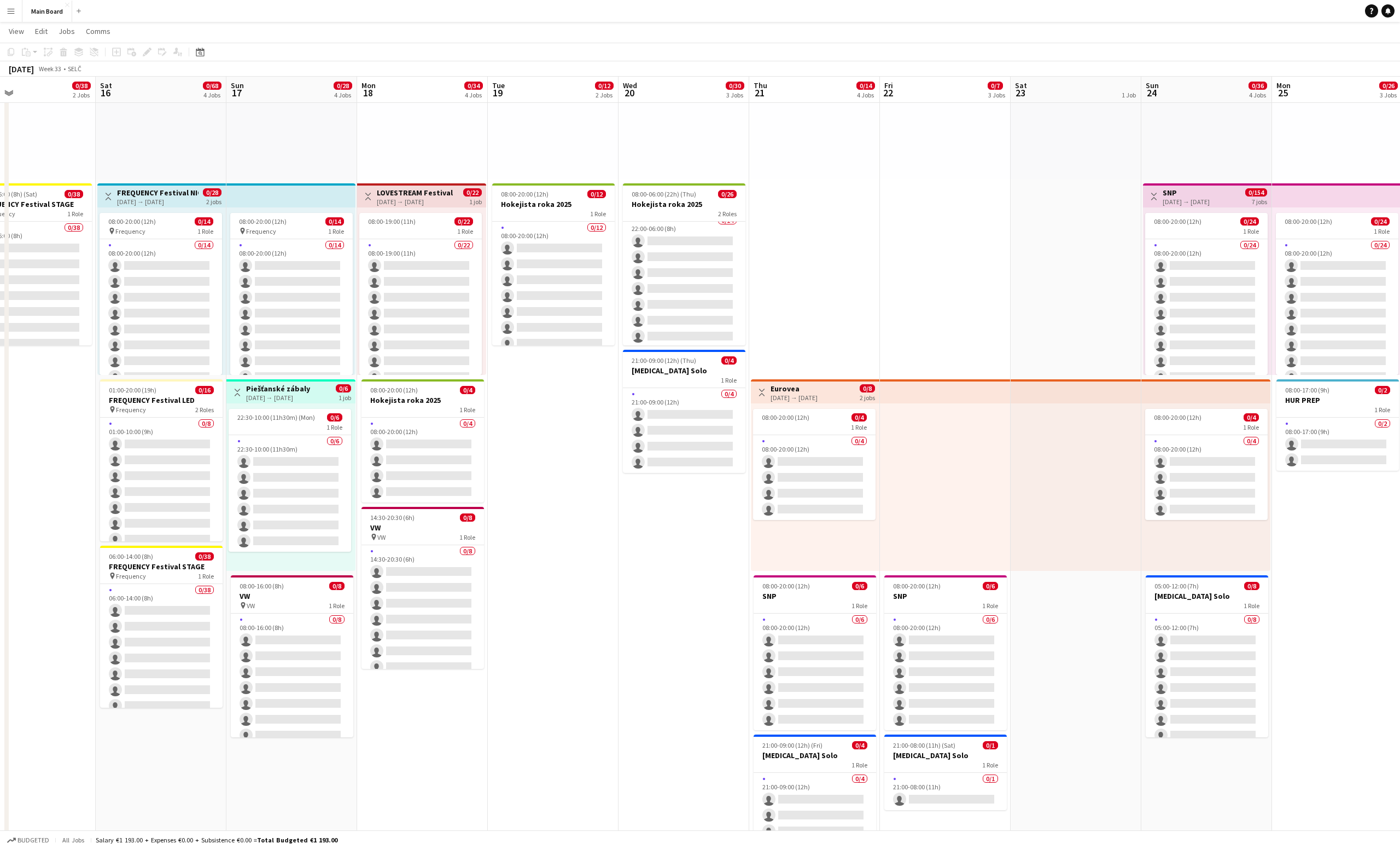 Image resolution: width=1400 pixels, height=849 pixels. Describe the element at coordinates (629, 93) in the screenshot. I see `span: 20` at that location.